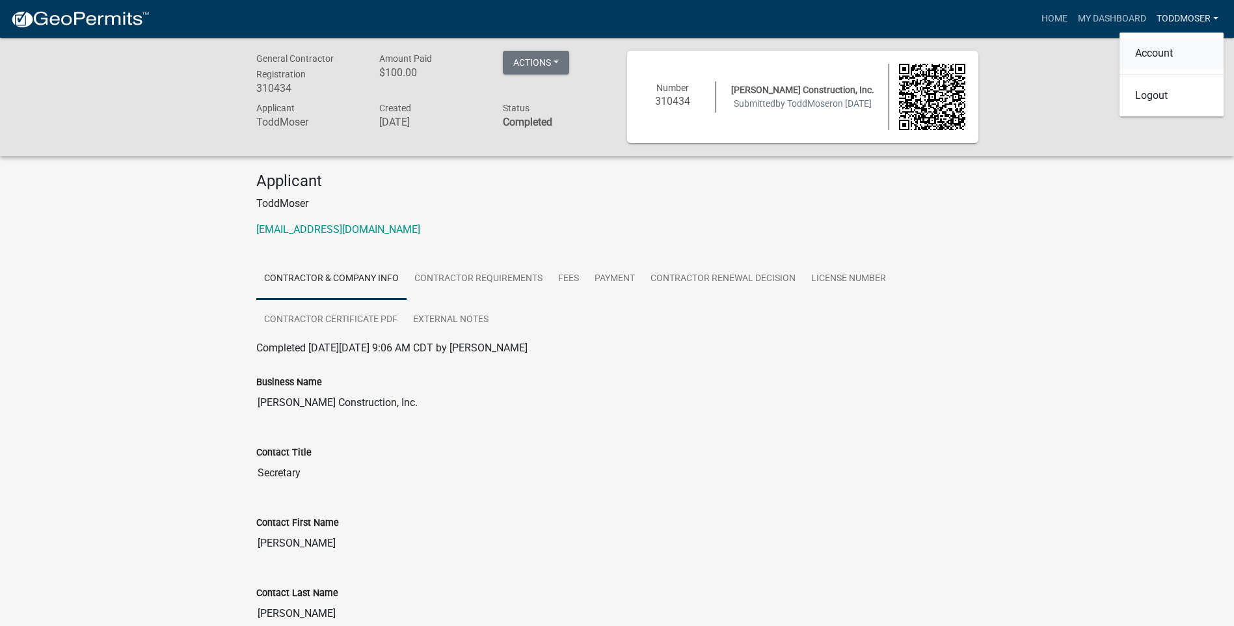 The width and height of the screenshot is (1234, 626). Describe the element at coordinates (1054, 19) in the screenshot. I see `a: Home` at that location.